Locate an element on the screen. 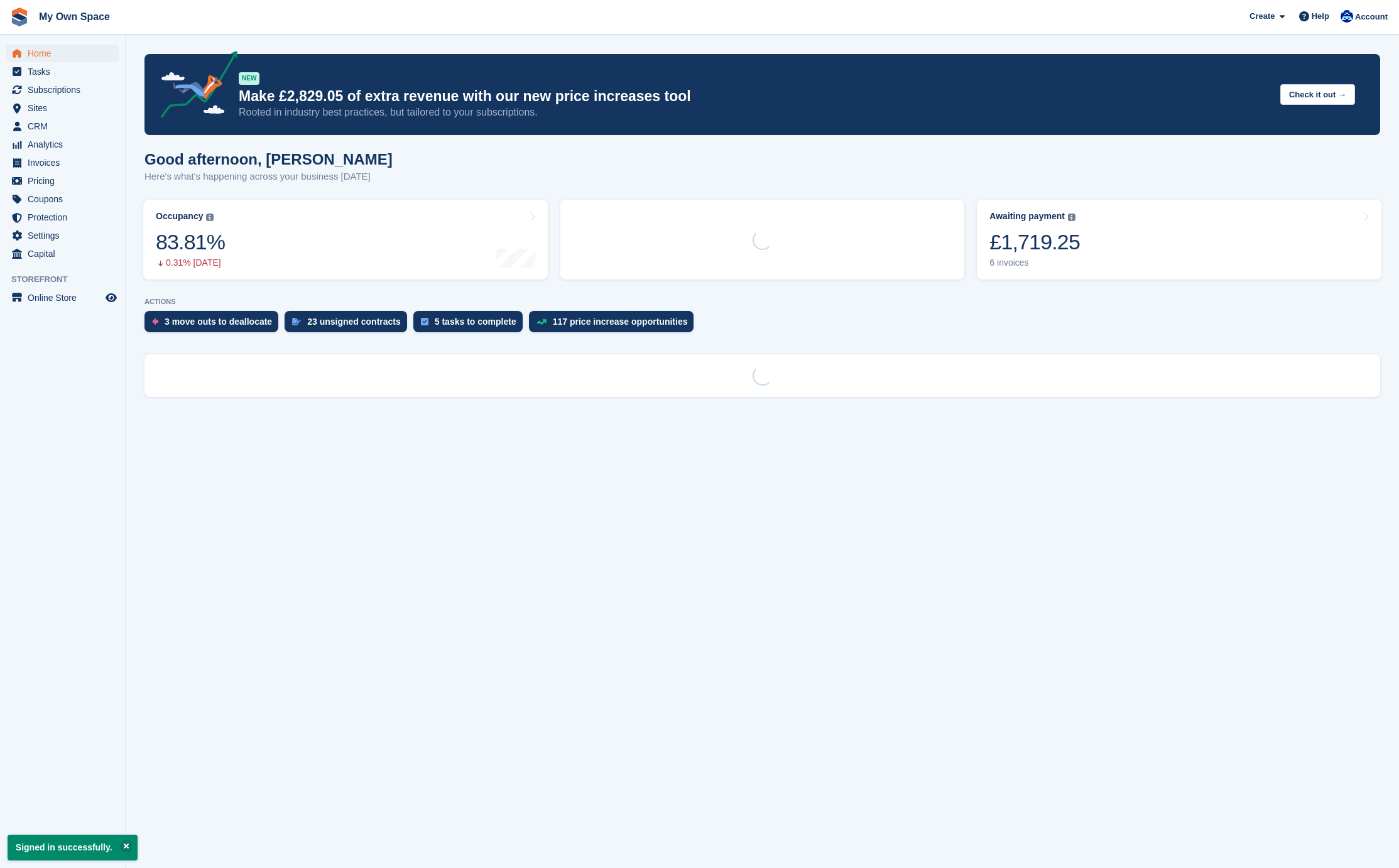 The image size is (1399, 868). div: 23 unsigned contracts is located at coordinates (354, 322).